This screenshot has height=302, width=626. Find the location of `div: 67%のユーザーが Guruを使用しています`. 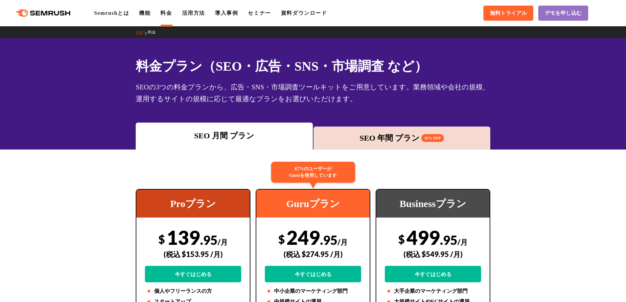

div: 67%のユーザーが Guruを使用しています is located at coordinates (313, 172).